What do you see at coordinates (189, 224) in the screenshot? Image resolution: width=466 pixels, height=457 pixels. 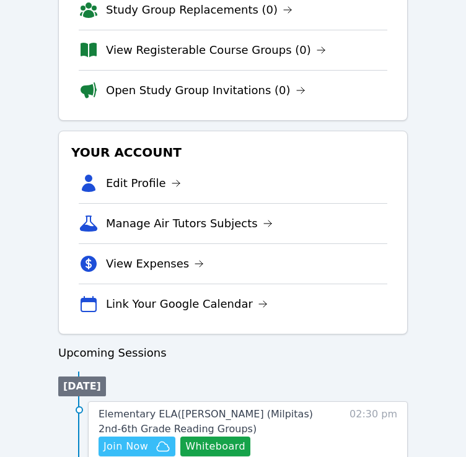 I see `a: Manage Air Tutors Subjects` at bounding box center [189, 224].